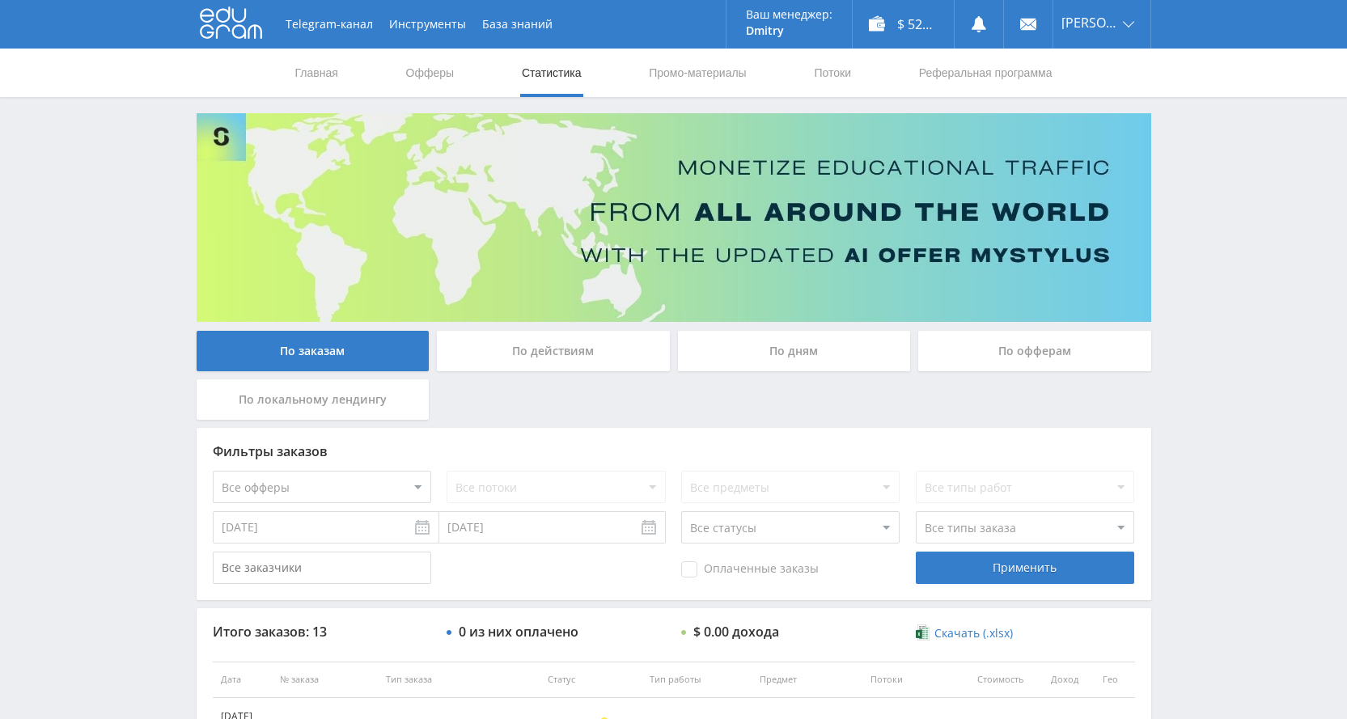  What do you see at coordinates (908, 679) in the screenshot?
I see `th: Потоки` at bounding box center [908, 679].